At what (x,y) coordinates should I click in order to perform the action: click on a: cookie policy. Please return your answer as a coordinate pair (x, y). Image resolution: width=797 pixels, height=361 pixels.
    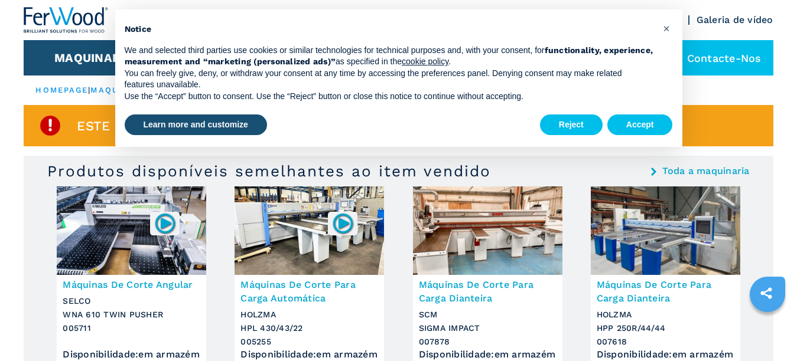
    Looking at the image, I should click on (425, 61).